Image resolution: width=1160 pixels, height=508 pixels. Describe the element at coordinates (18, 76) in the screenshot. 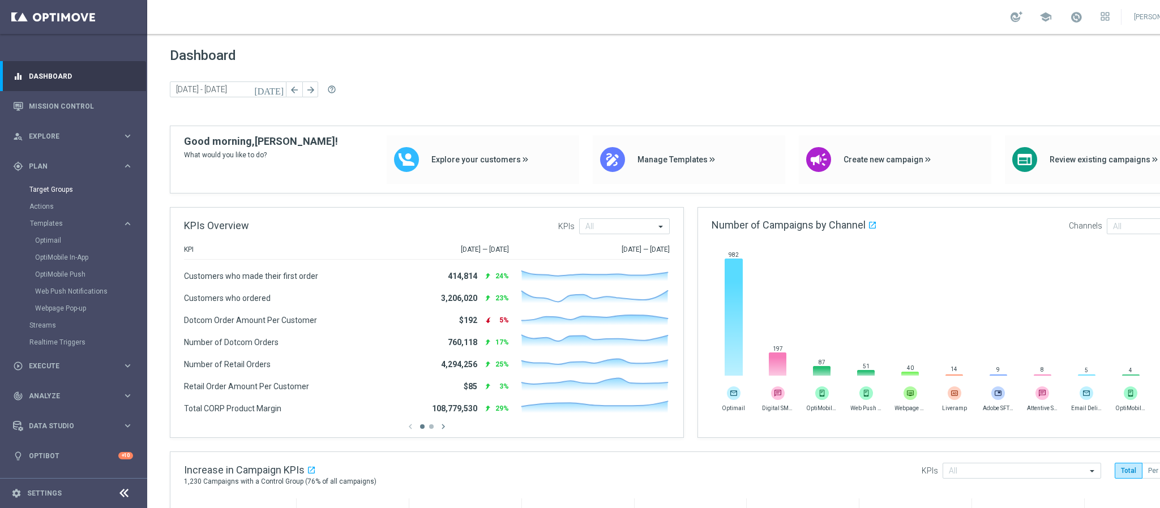

I see `i: equalizer` at that location.